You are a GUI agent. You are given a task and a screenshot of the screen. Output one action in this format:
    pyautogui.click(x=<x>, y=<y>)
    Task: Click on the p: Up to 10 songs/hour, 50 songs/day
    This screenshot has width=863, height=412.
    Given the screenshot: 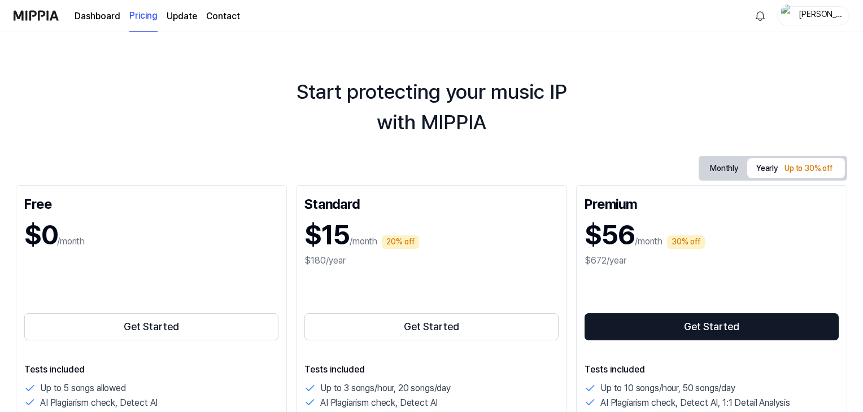 What is the action you would take?
    pyautogui.click(x=667, y=388)
    